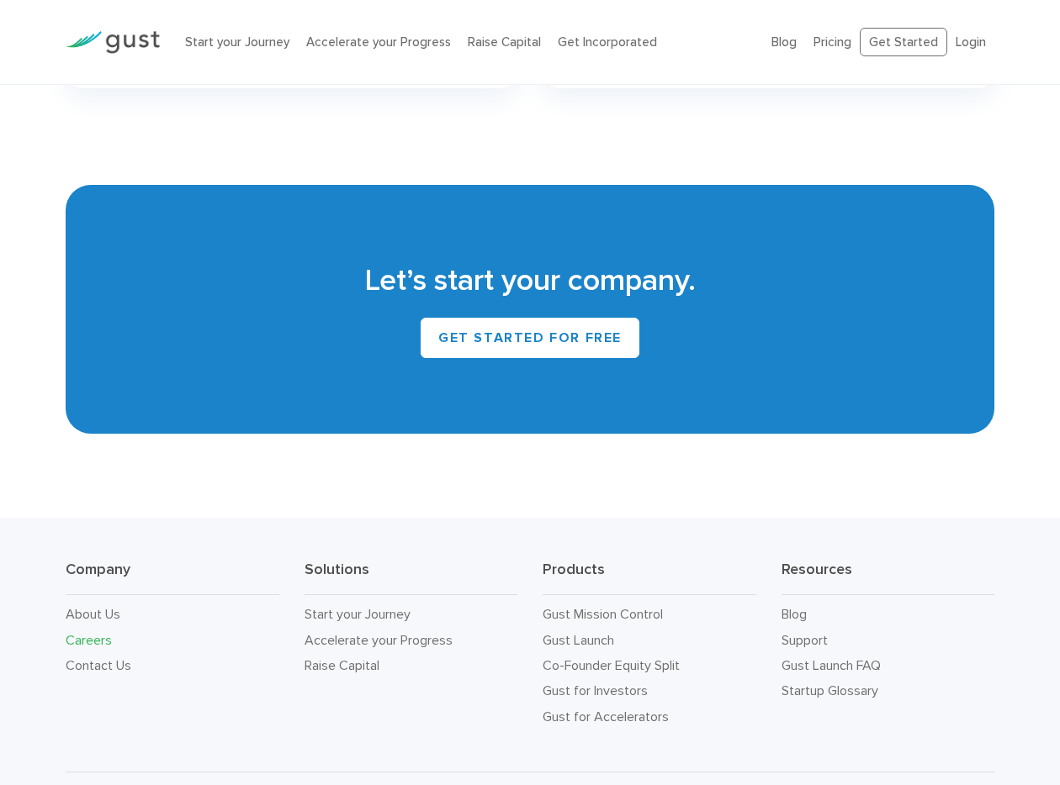 The image size is (1060, 785). I want to click on a: Get Started, so click(903, 42).